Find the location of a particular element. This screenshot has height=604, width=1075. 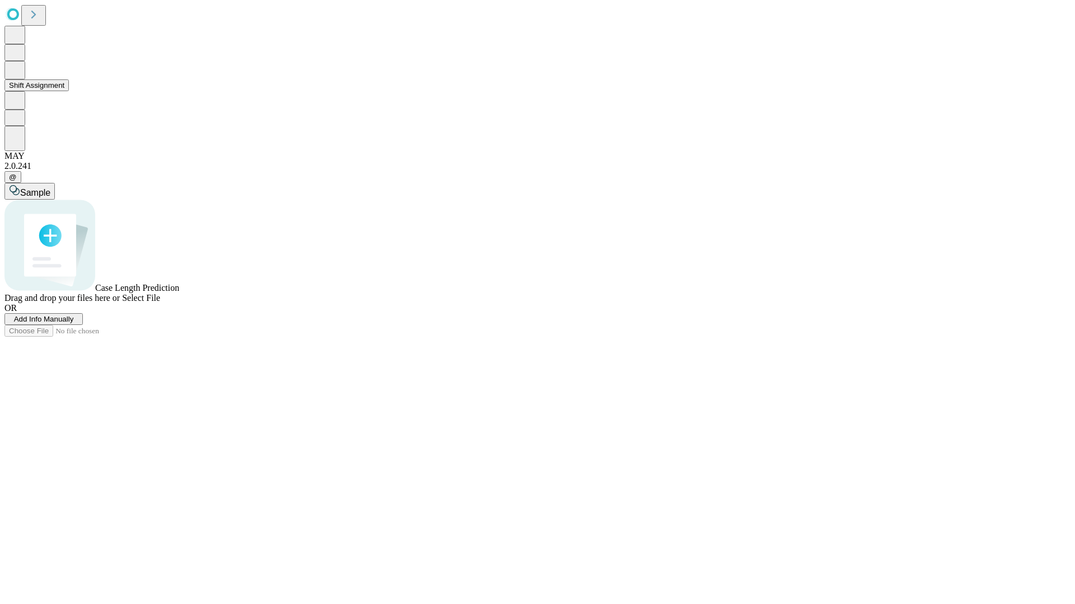

div: 2.0.241 is located at coordinates (537, 166).